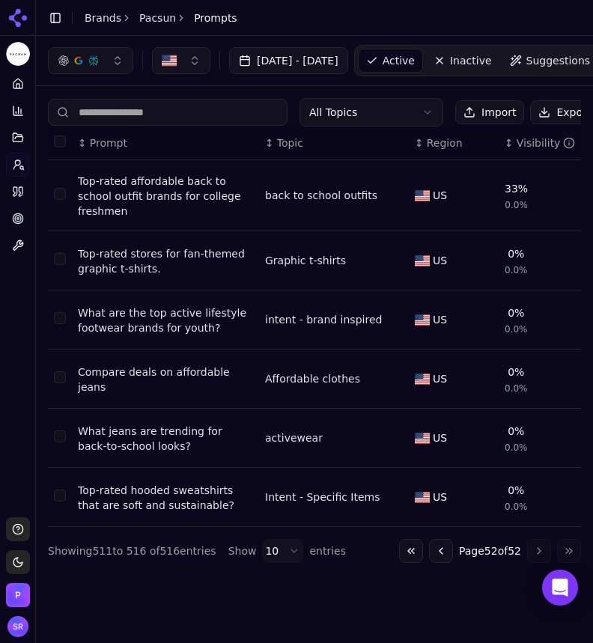  Describe the element at coordinates (165, 439) in the screenshot. I see `a: What jeans are trending for back-to-school looks?` at that location.